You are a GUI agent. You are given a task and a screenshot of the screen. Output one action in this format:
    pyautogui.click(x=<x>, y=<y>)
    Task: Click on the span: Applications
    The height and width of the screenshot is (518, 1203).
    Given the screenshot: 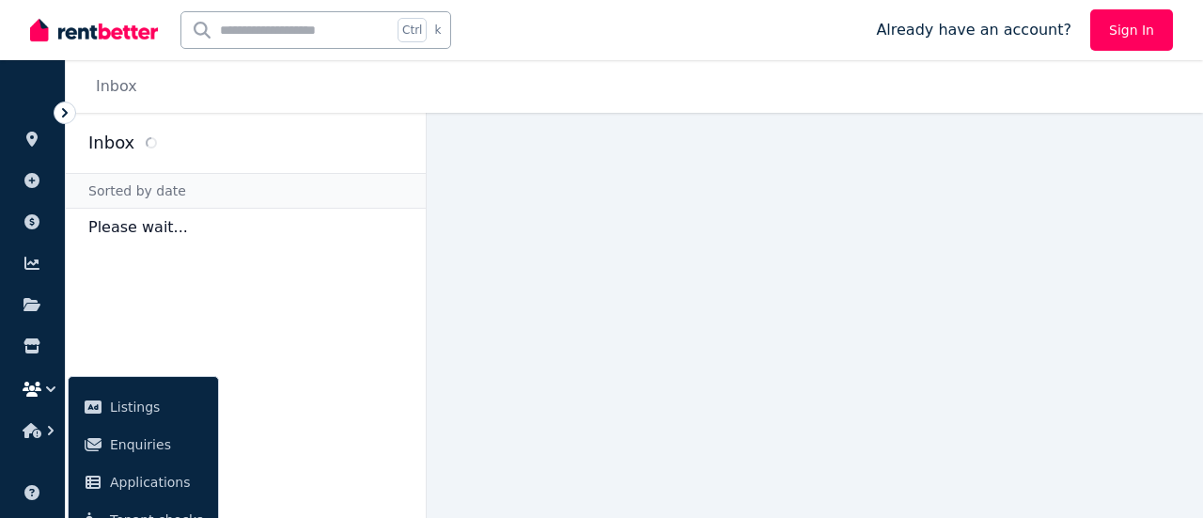 What is the action you would take?
    pyautogui.click(x=156, y=482)
    